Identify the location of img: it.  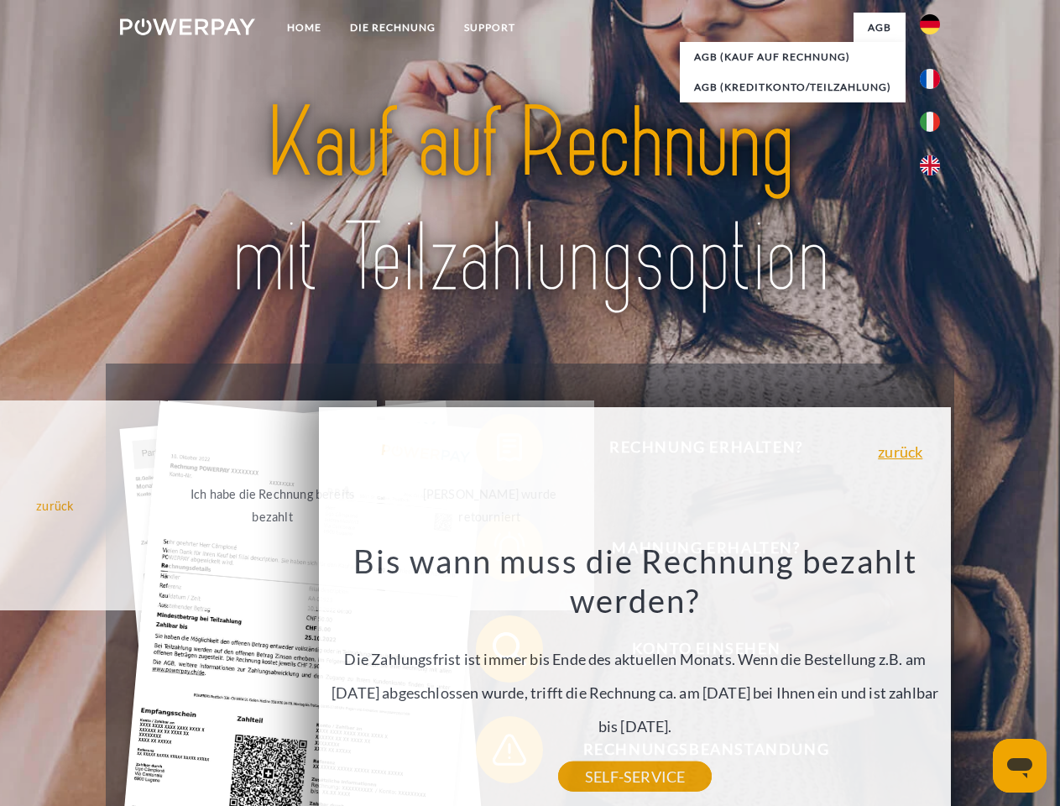
(930, 122).